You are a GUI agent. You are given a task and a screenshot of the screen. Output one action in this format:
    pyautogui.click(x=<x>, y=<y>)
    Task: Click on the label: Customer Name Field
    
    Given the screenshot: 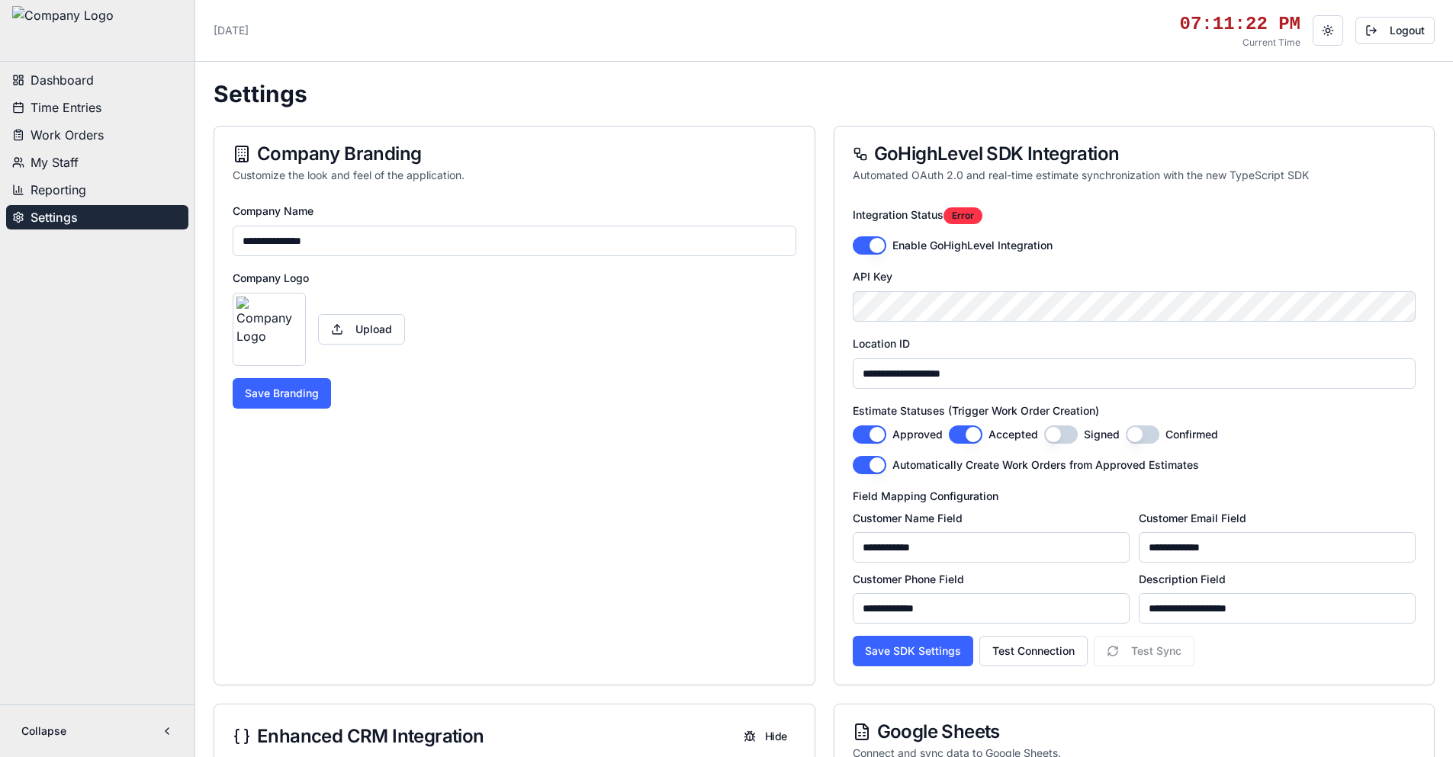 What is the action you would take?
    pyautogui.click(x=908, y=518)
    